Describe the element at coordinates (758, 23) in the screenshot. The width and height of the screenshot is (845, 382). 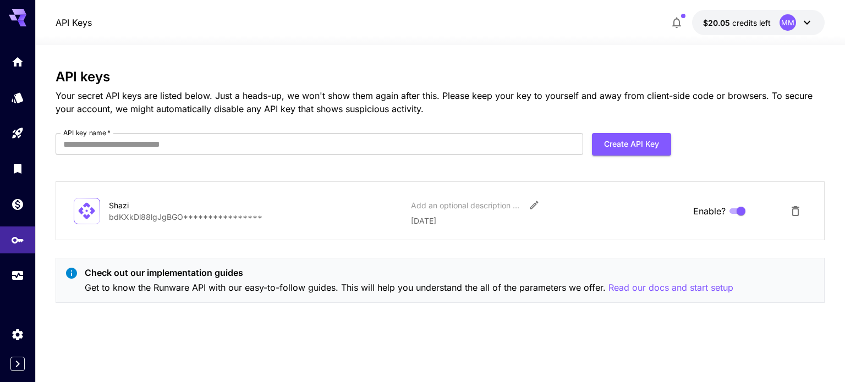
I see `button: $20.05MM` at that location.